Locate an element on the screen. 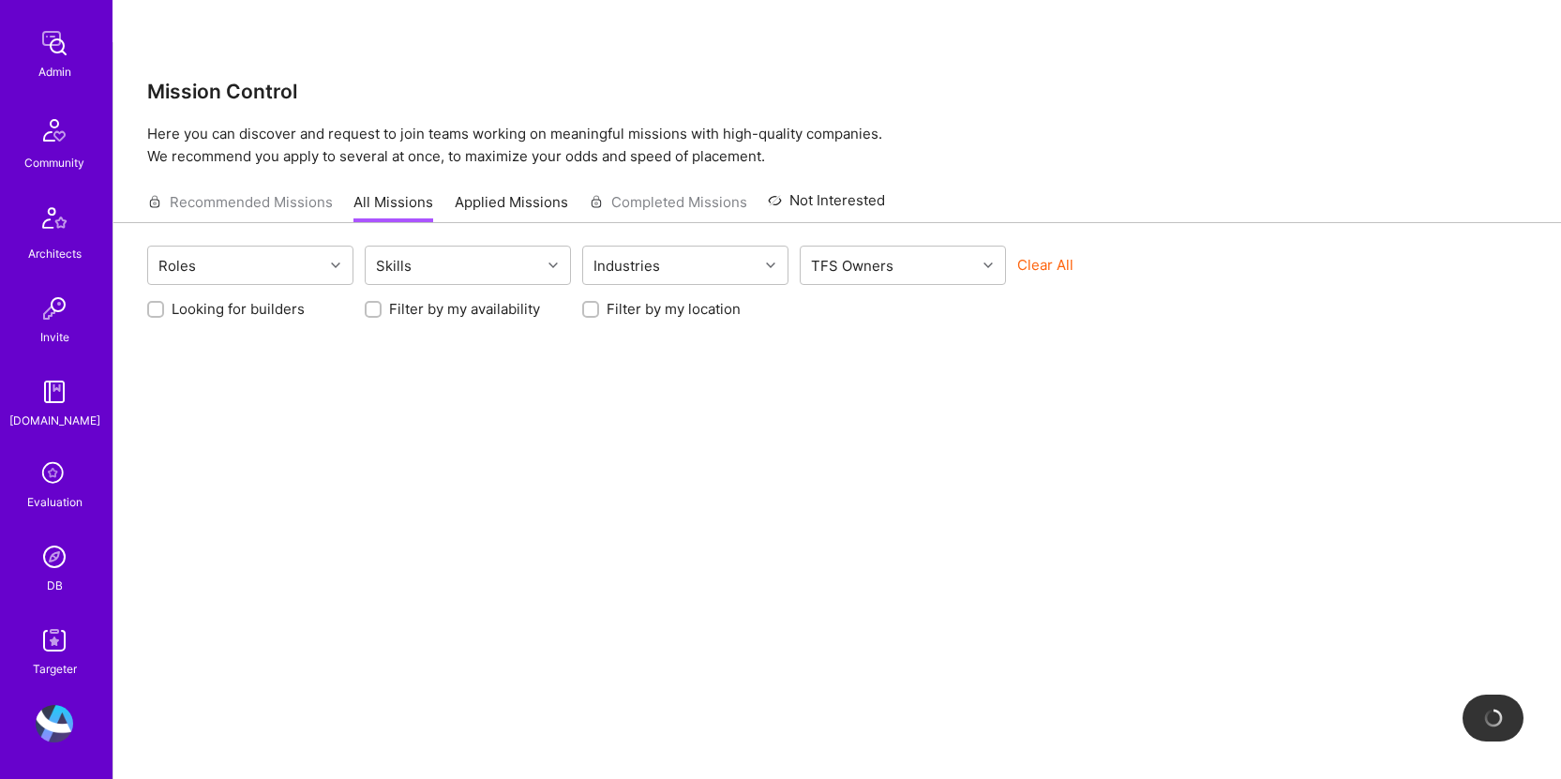 The width and height of the screenshot is (1561, 779). div: Skills is located at coordinates (394, 265).